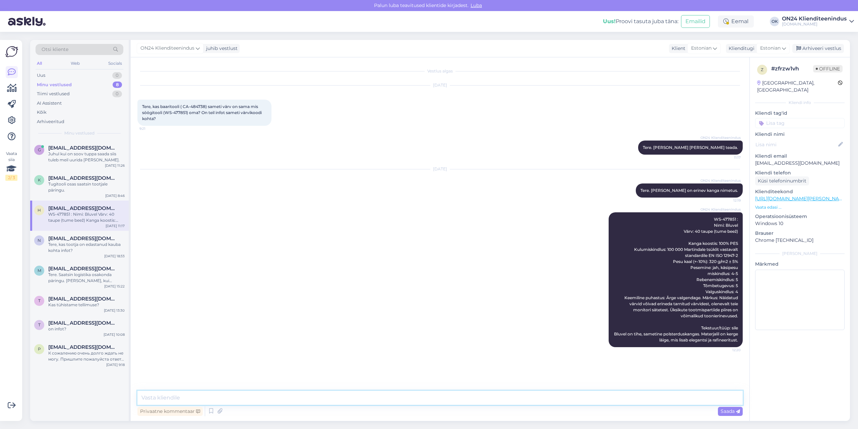 The width and height of the screenshot is (858, 429). What do you see at coordinates (800, 233) in the screenshot?
I see `p: Brauser` at bounding box center [800, 233].